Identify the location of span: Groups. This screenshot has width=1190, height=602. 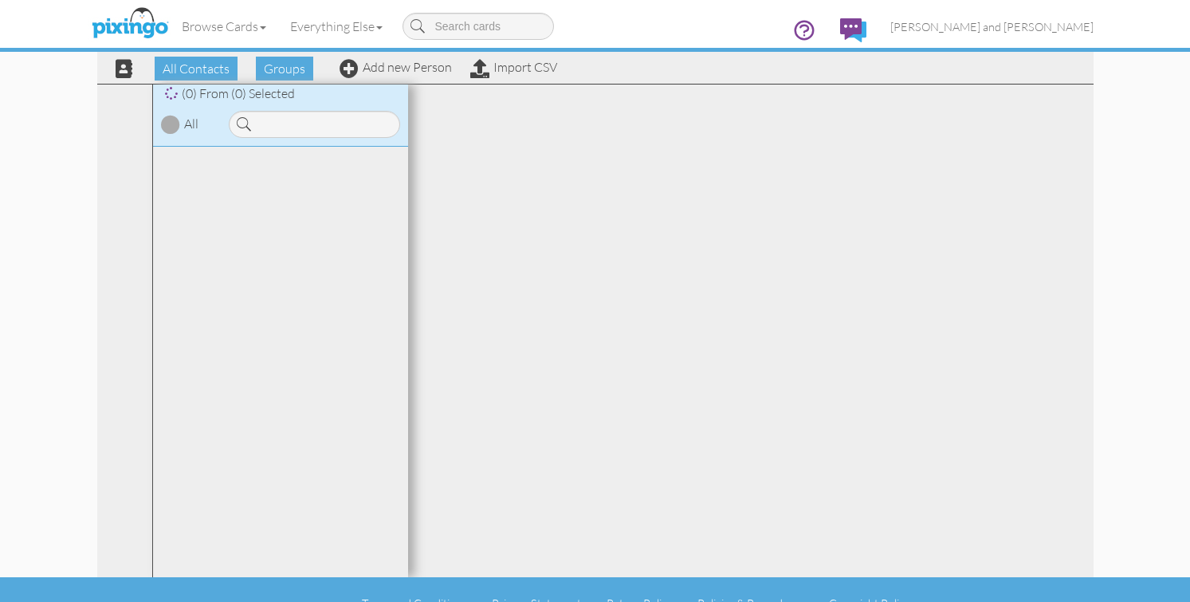
(285, 69).